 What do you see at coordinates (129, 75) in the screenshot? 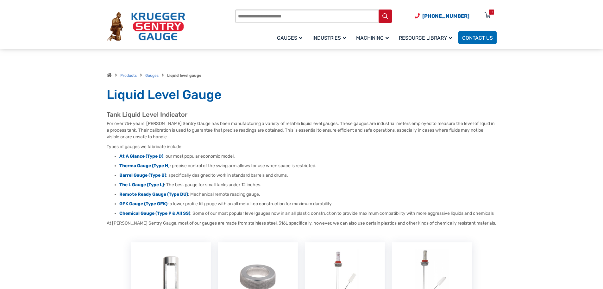
I see `a: Products` at bounding box center [129, 75].